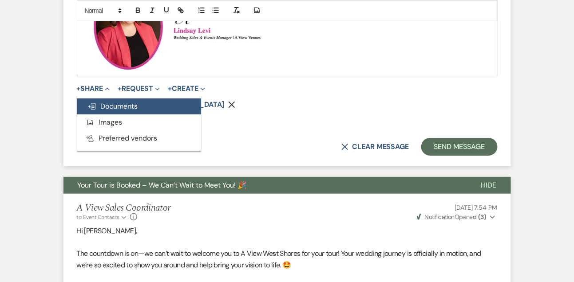 The image size is (574, 282). Describe the element at coordinates (186, 89) in the screenshot. I see `button: Create` at that location.